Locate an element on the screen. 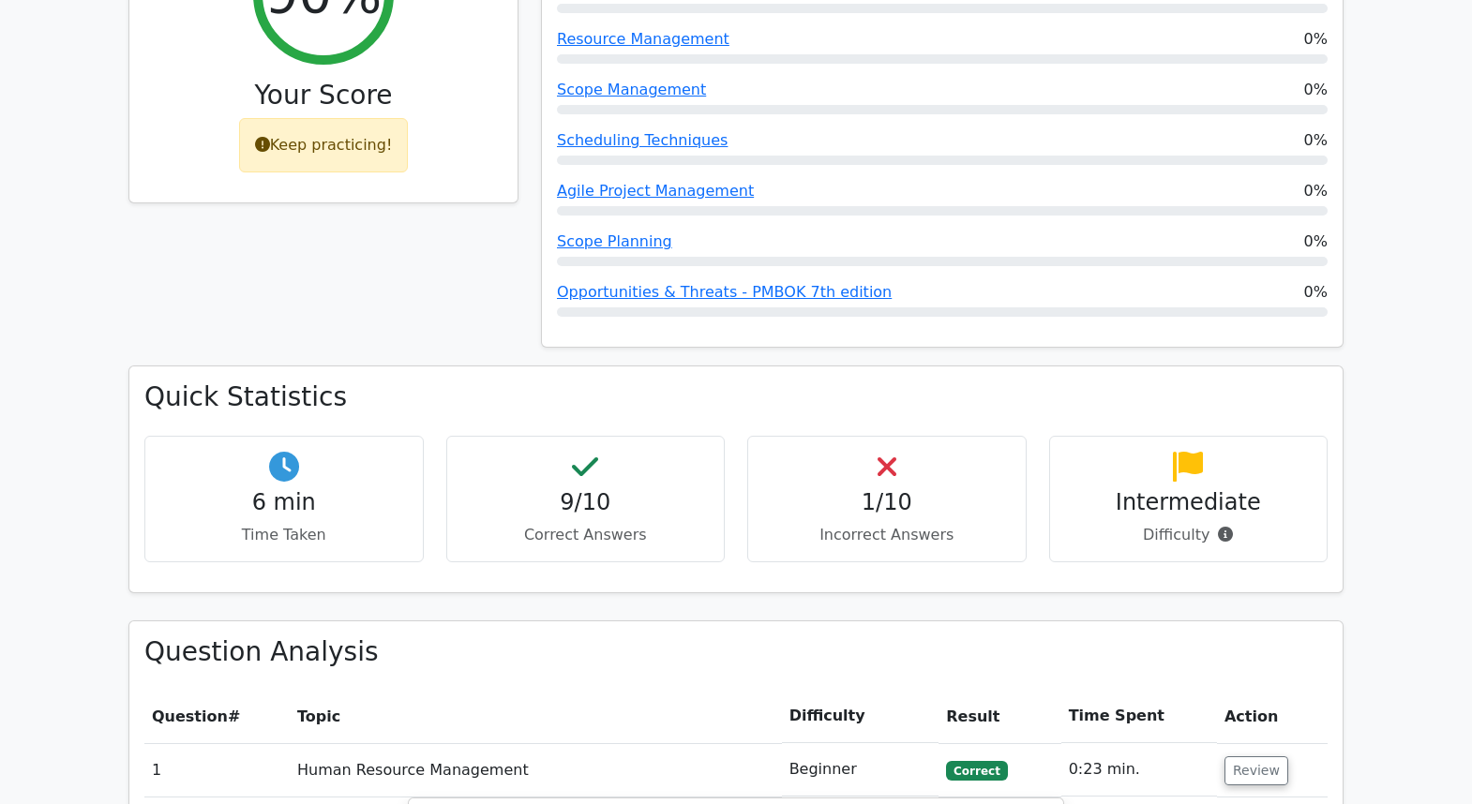 The image size is (1472, 804). span: Correct is located at coordinates (976, 771).